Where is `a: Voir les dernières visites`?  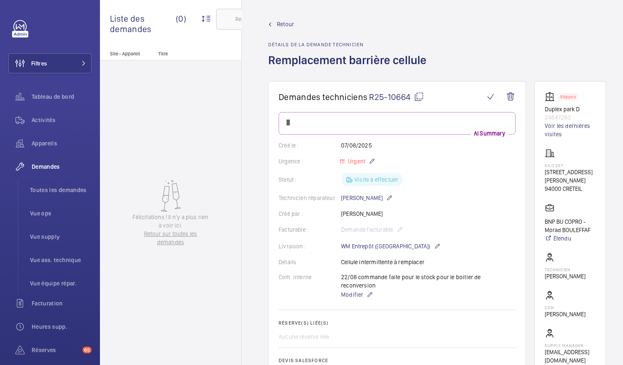
a: Voir les dernières visites is located at coordinates (570, 130).